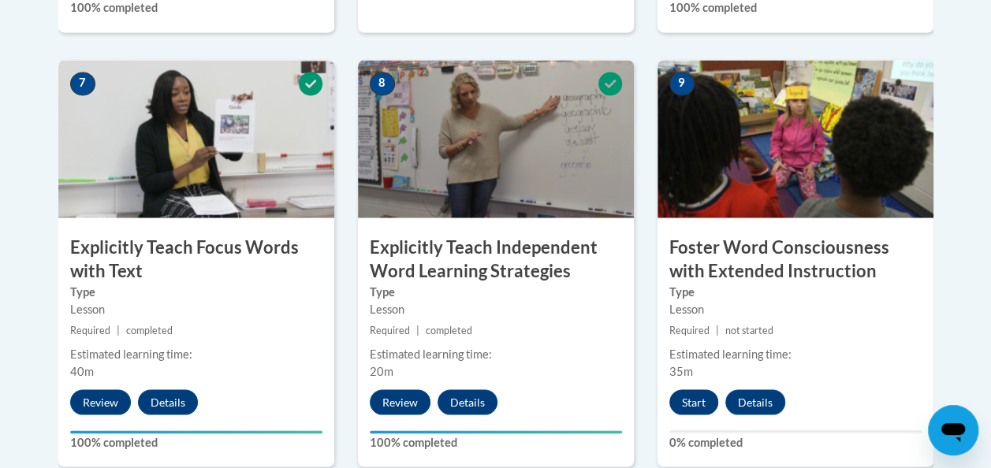  Describe the element at coordinates (382, 84) in the screenshot. I see `span: 8` at that location.